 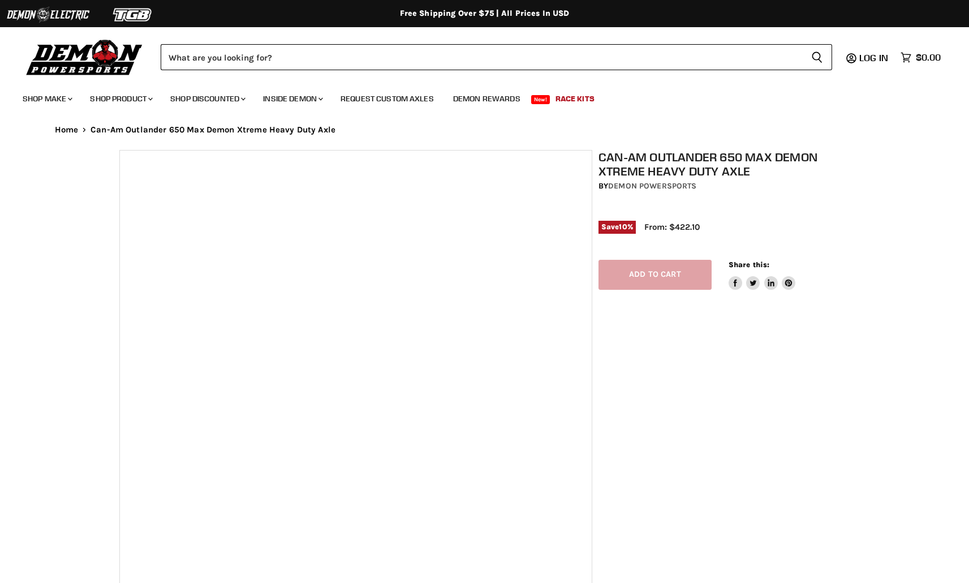 I want to click on span: Share this:, so click(x=749, y=264).